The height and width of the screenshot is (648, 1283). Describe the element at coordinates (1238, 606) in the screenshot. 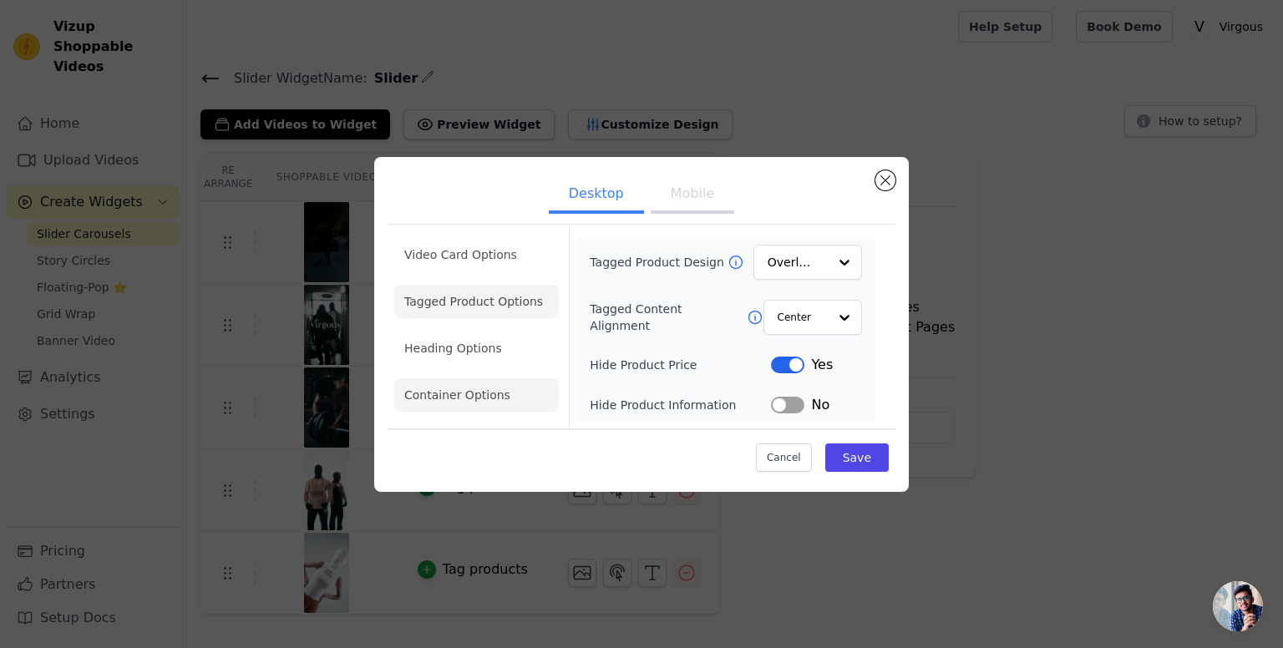

I see `a: Open chat` at that location.